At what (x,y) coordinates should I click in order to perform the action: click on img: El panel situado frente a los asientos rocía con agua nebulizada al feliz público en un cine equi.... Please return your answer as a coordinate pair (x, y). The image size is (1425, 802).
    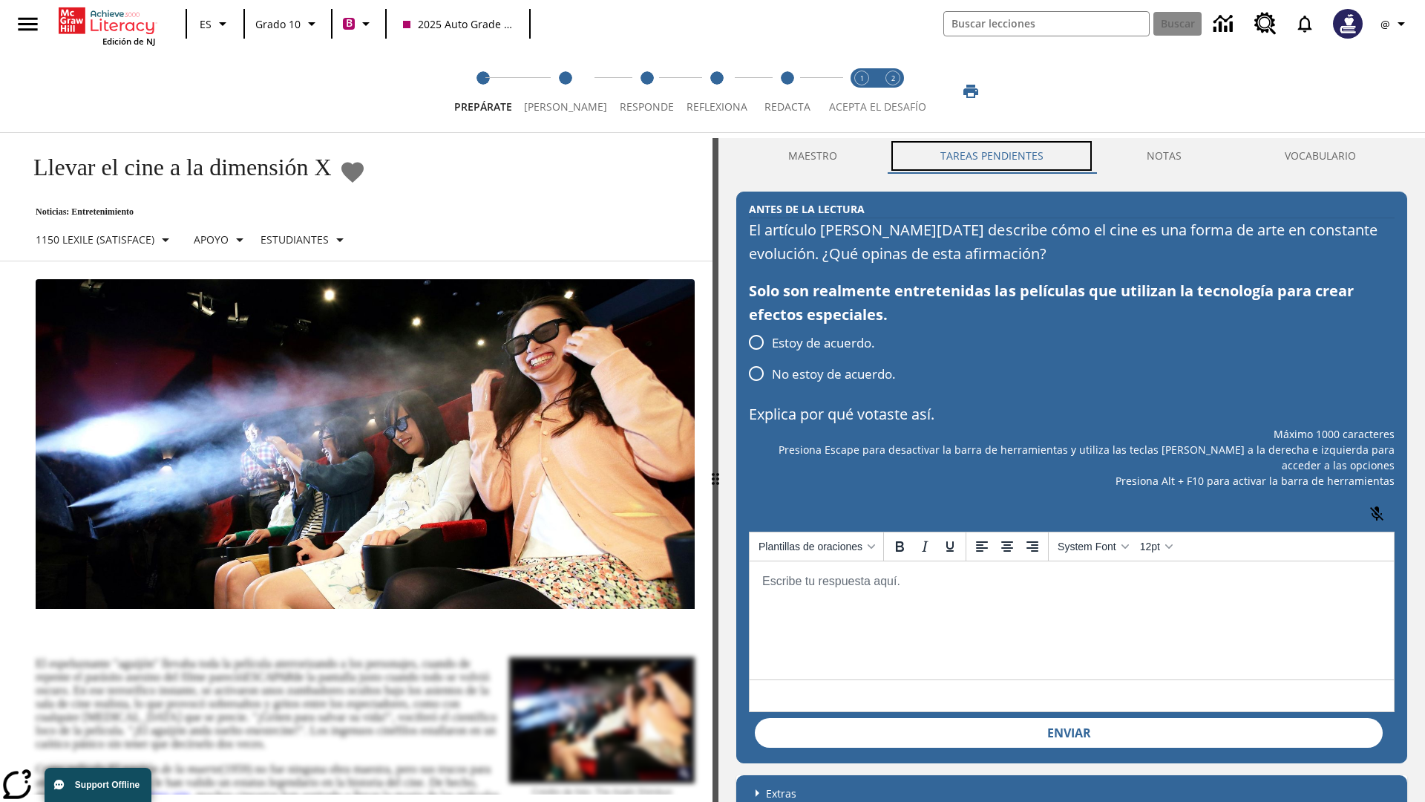
    Looking at the image, I should click on (365, 444).